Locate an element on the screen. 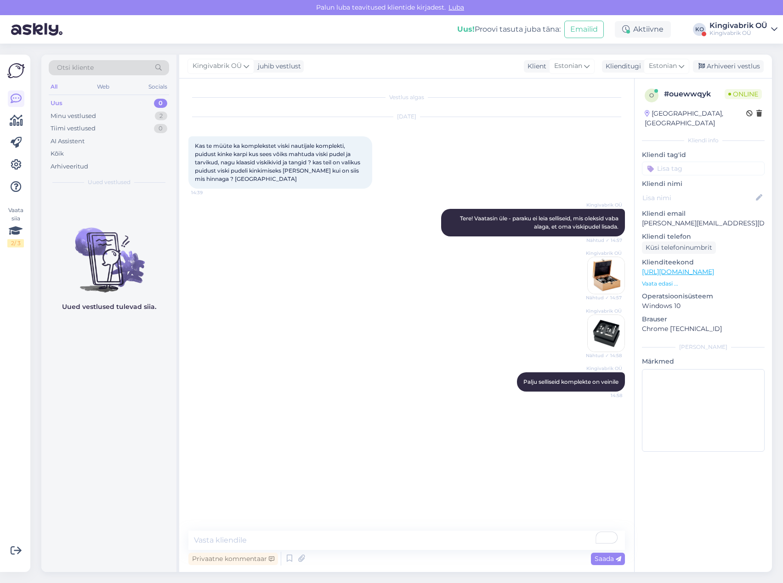 The height and width of the screenshot is (583, 783). p: Brauser is located at coordinates (703, 319).